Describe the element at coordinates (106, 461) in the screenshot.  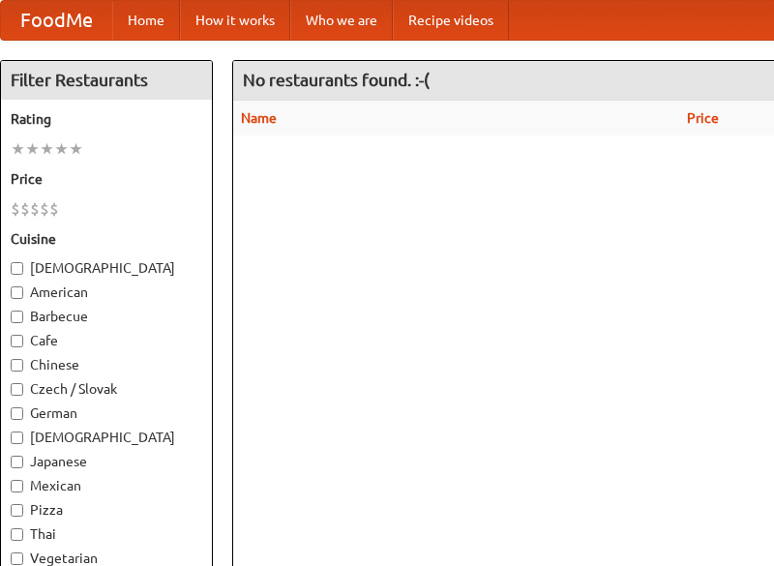
I see `label: Japanese` at that location.